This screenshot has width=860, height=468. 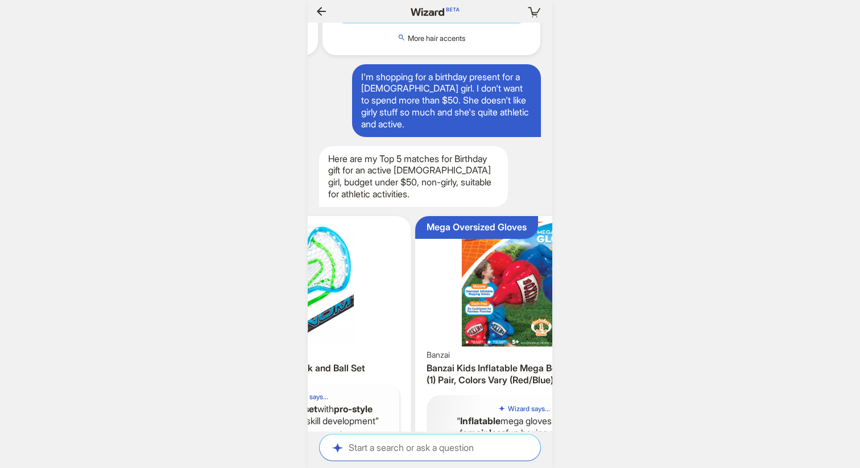 What do you see at coordinates (488, 433) in the screenshot?
I see `b: painless` at bounding box center [488, 433].